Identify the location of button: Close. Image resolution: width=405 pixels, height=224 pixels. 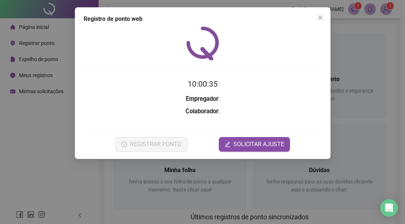
(320, 18).